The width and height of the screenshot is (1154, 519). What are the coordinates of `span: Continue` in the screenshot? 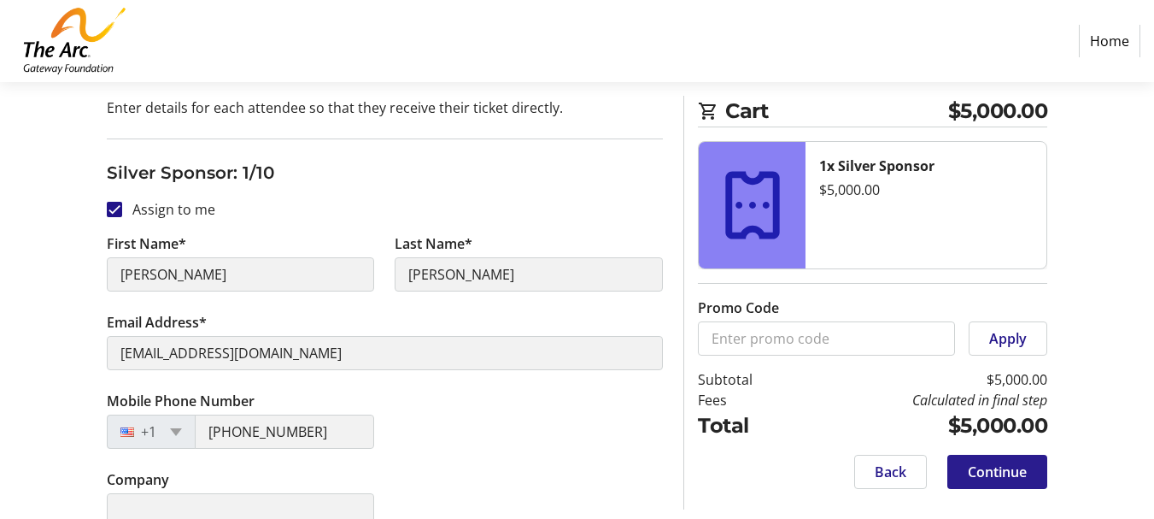 It's located at (997, 472).